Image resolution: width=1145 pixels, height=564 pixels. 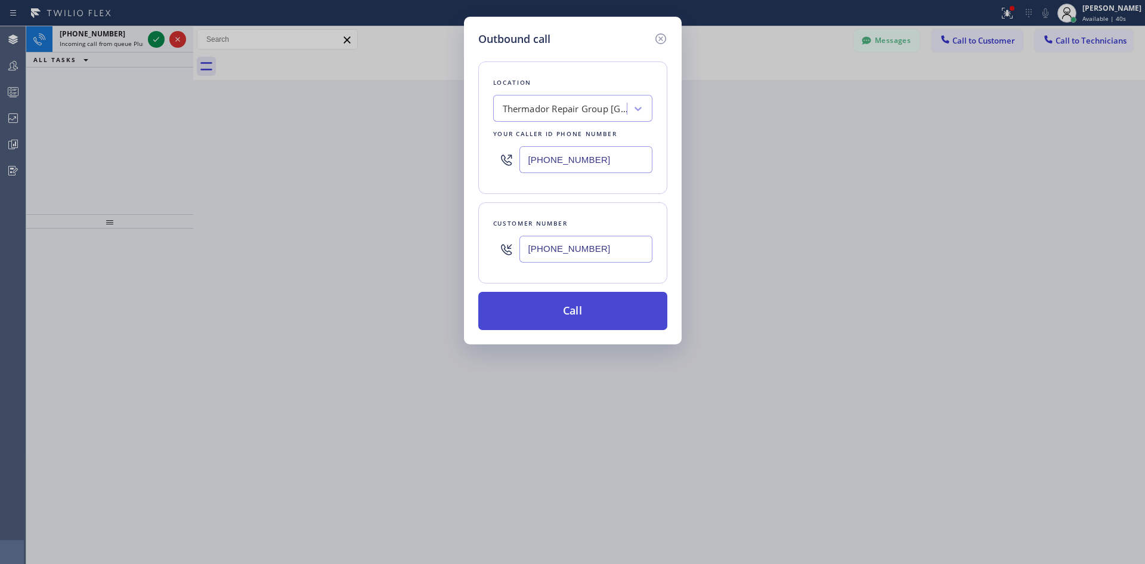 I want to click on button: Call, so click(x=573, y=311).